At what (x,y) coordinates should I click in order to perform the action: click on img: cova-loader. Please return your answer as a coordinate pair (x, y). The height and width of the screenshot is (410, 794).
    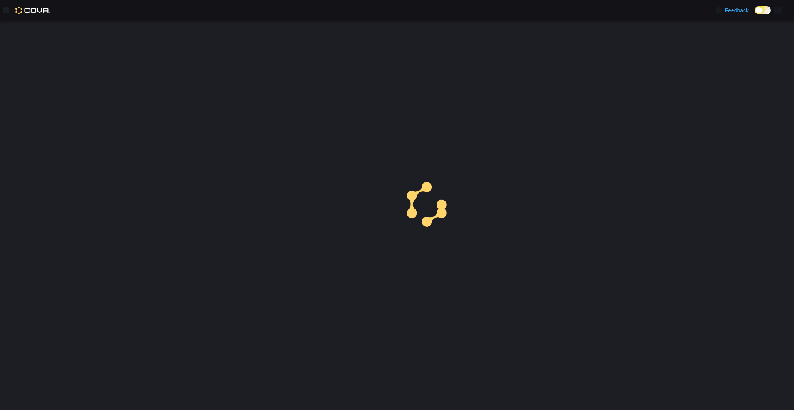
    Looking at the image, I should click on (426, 205).